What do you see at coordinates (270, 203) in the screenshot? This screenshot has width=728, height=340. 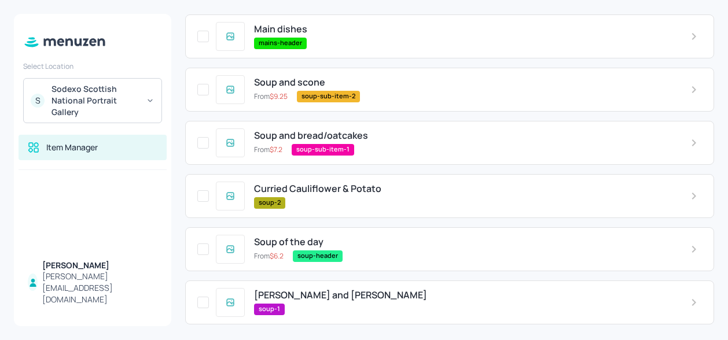 I see `span: soup-2` at bounding box center [270, 203].